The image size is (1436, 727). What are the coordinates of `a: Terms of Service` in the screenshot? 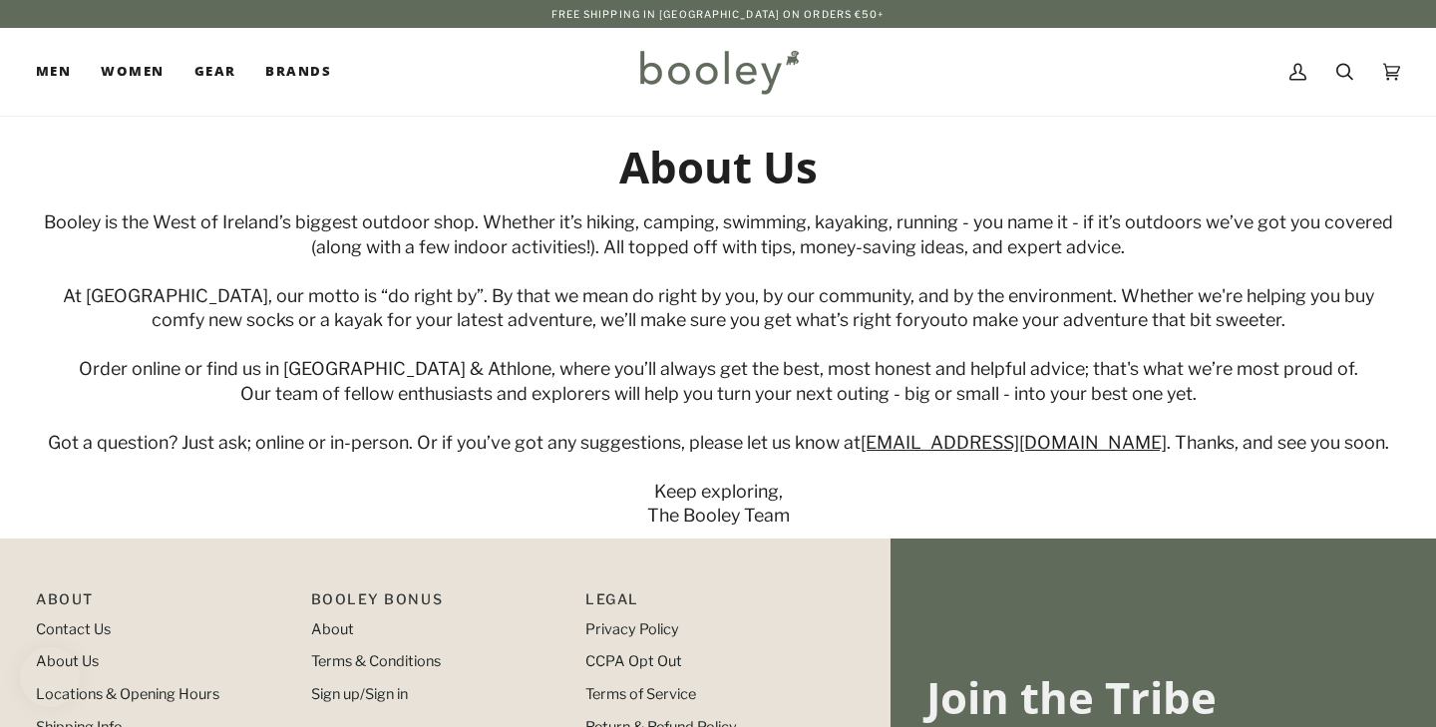 It's located at (640, 694).